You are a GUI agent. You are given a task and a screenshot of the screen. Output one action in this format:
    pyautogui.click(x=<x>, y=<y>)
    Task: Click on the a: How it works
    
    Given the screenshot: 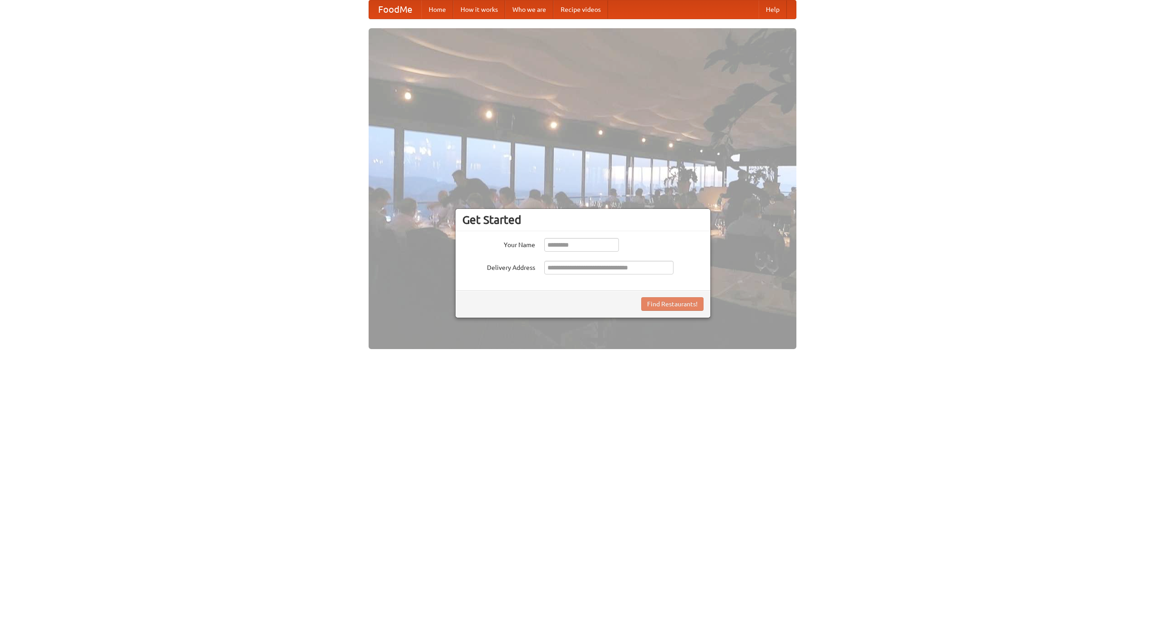 What is the action you would take?
    pyautogui.click(x=479, y=10)
    